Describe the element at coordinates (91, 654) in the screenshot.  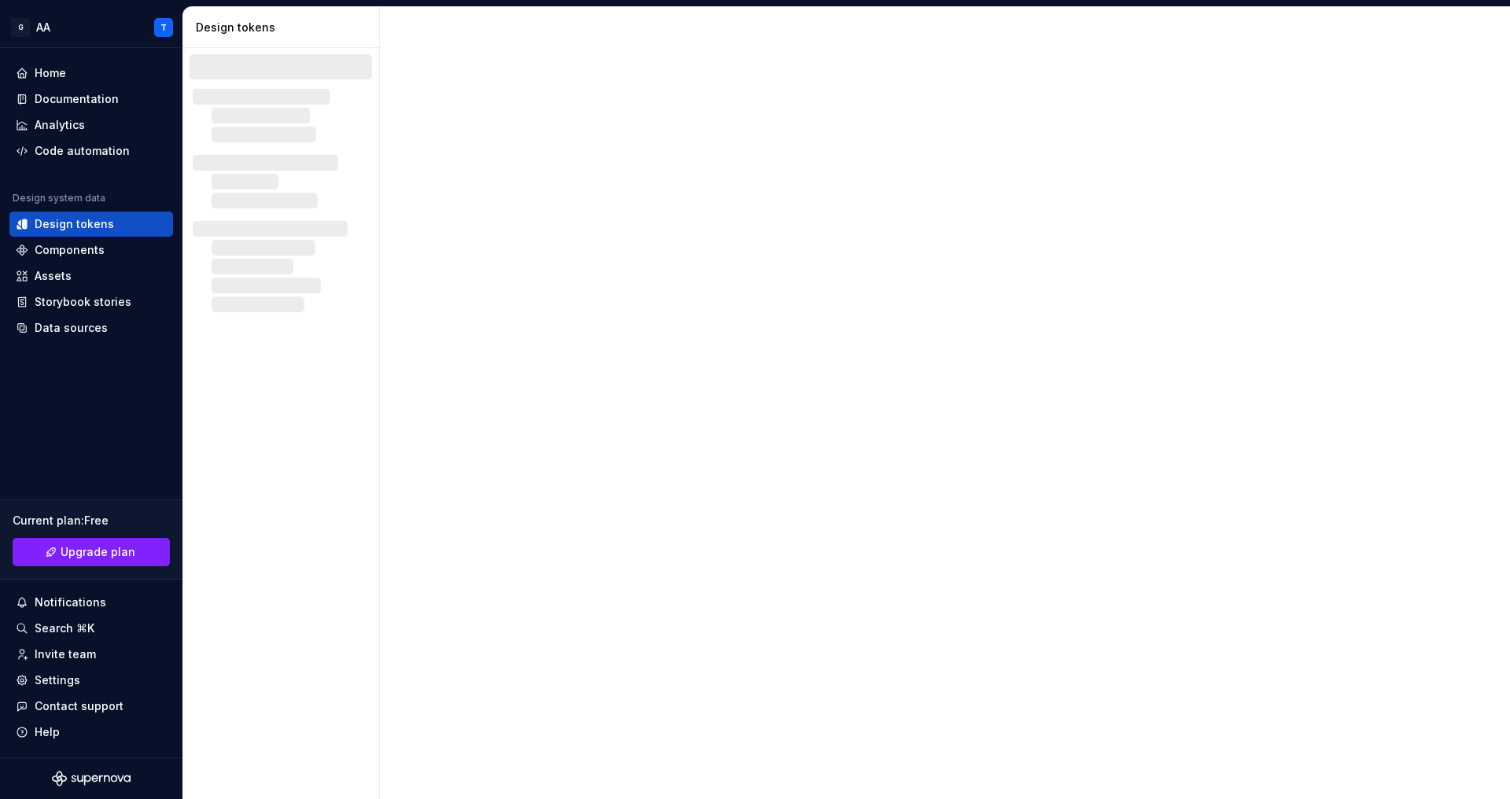
I see `a: Invite team` at that location.